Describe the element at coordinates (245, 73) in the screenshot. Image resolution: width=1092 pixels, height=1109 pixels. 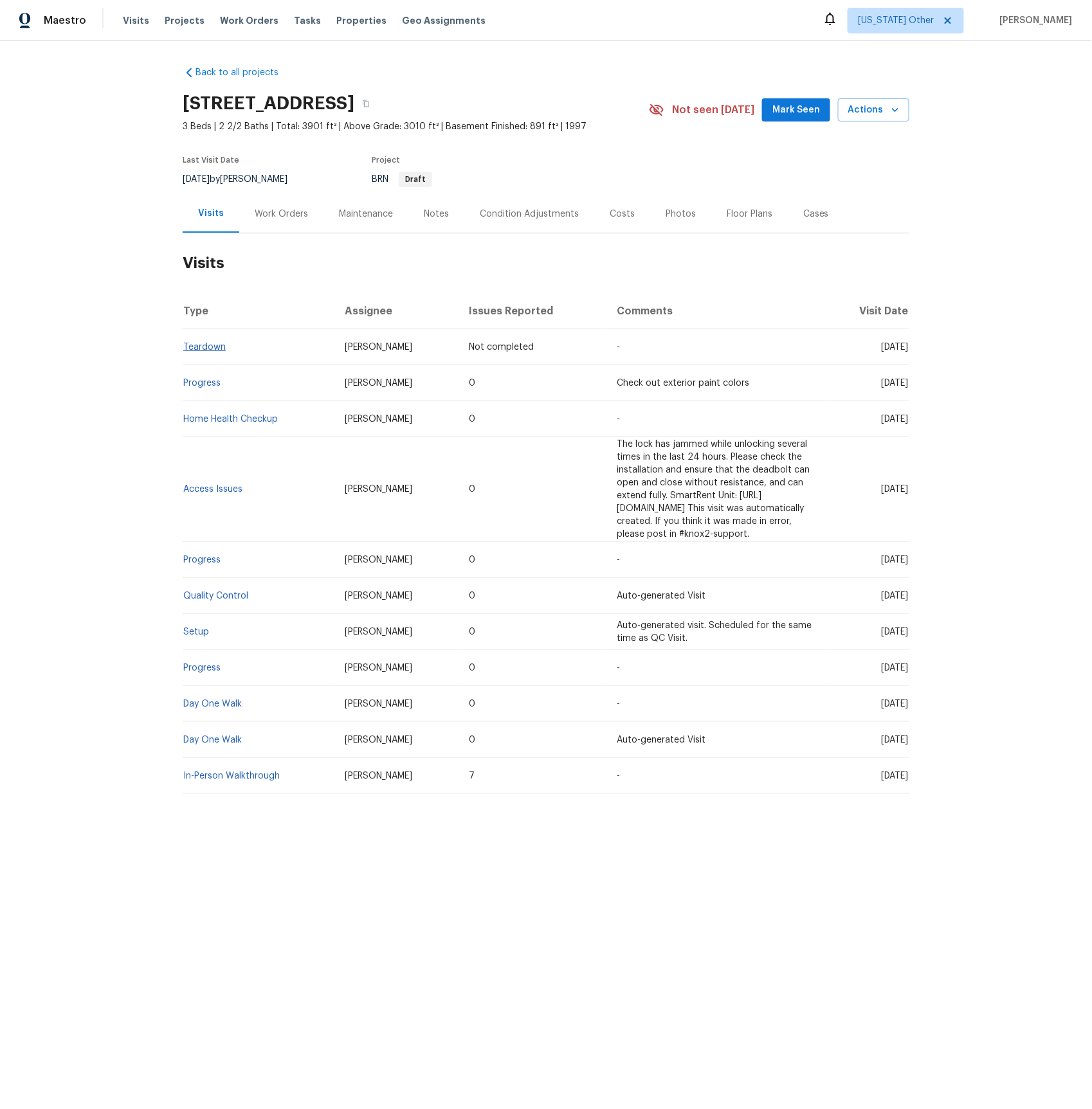
I see `a: Back to all projects` at that location.